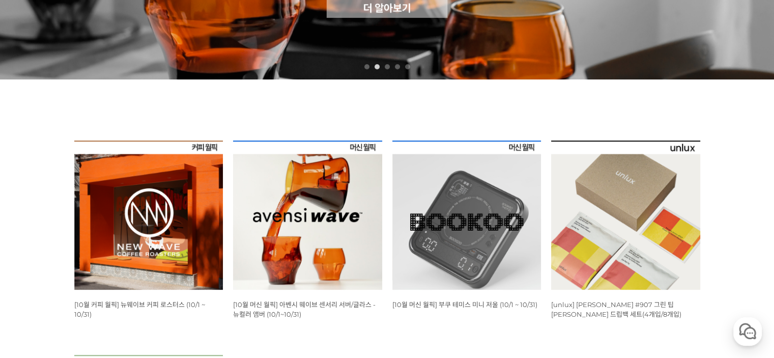 The height and width of the screenshot is (358, 774). Describe the element at coordinates (465, 304) in the screenshot. I see `a: [10월 머신 월픽] 부쿠 테미스 미니 저울 (10/1 ~ 10/31)` at that location.